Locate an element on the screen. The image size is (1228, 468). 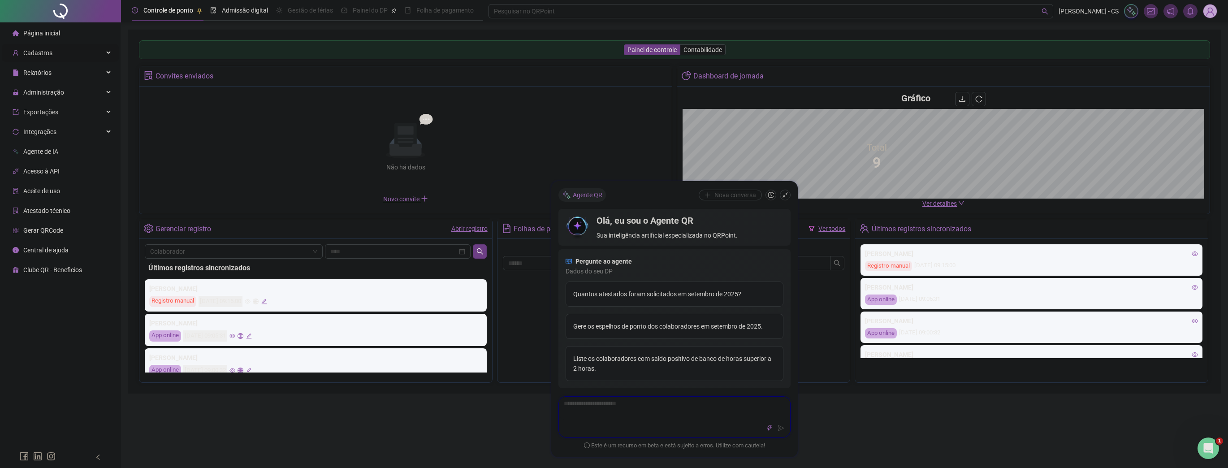
span: file-text is located at coordinates (507, 228).